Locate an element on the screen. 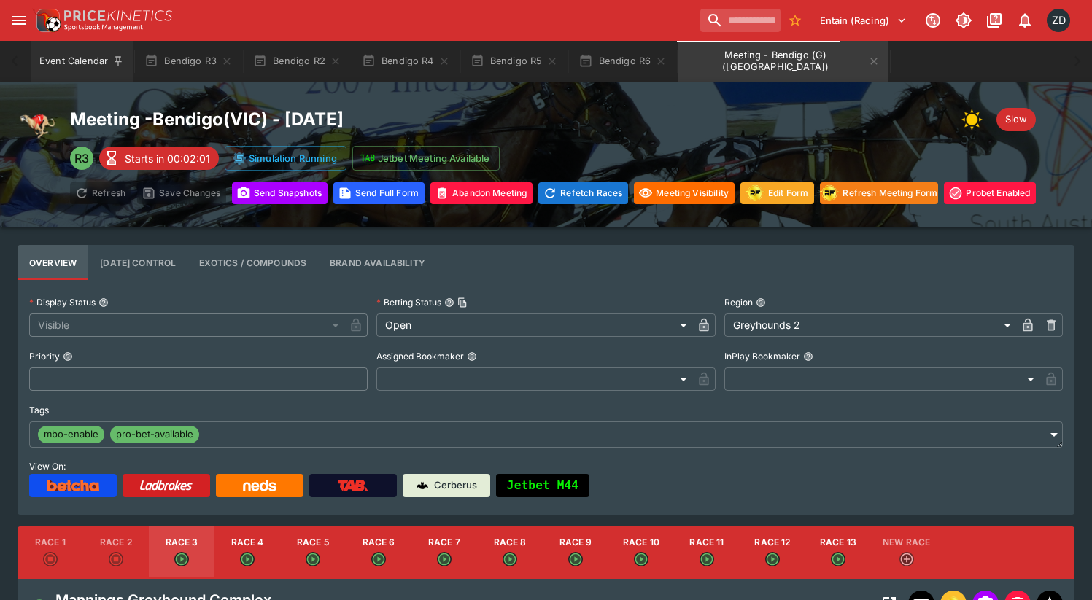 The image size is (1092, 600). img: Ladbrokes is located at coordinates (166, 486).